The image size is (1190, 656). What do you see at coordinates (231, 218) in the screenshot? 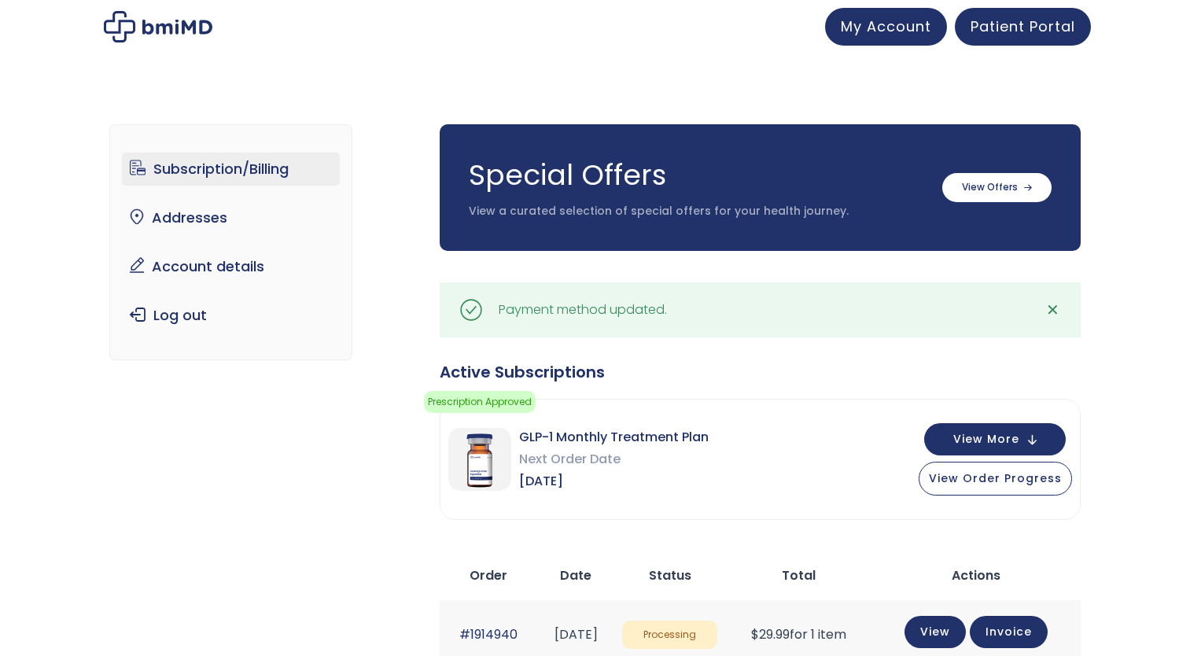
I see `a: Addresses` at bounding box center [231, 218].